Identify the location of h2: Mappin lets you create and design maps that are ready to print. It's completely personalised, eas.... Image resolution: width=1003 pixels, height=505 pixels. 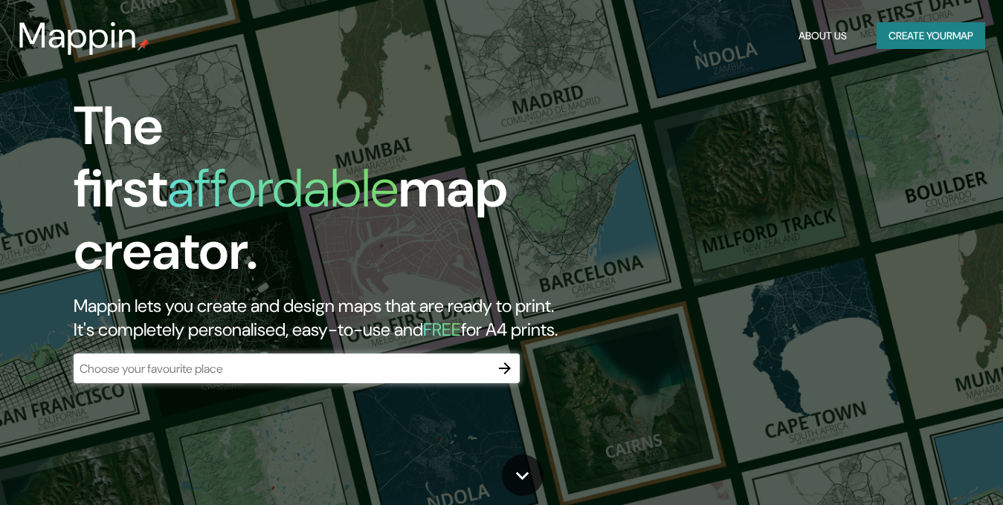
(324, 318).